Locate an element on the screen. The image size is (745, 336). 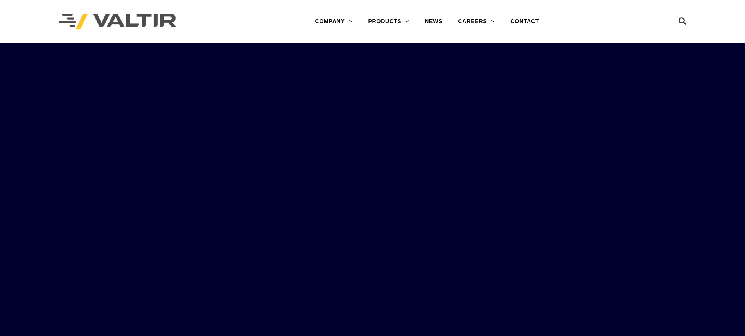
a: CONTACT is located at coordinates (525, 22).